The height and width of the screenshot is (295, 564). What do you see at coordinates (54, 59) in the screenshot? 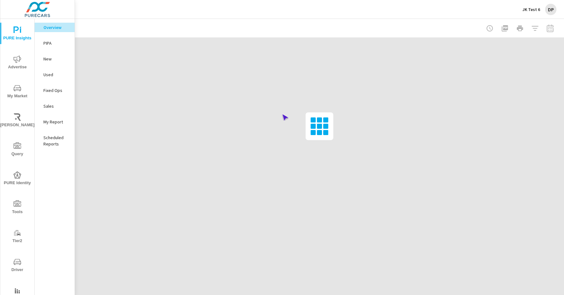
I see `div: New` at bounding box center [54, 59].